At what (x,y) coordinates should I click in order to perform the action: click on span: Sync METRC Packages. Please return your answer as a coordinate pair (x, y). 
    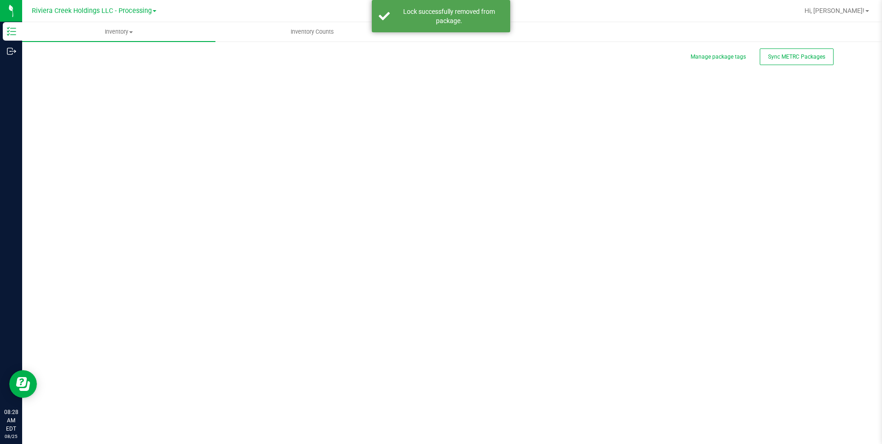
    Looking at the image, I should click on (797, 57).